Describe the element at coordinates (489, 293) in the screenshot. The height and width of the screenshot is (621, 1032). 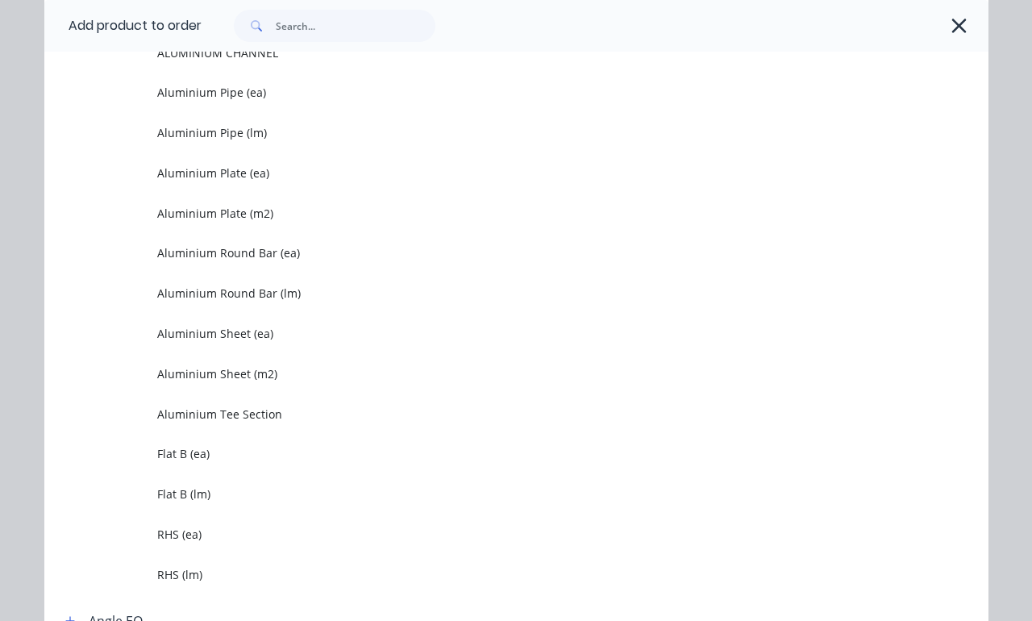
I see `span: Aluminium Round Bar (lm)` at that location.